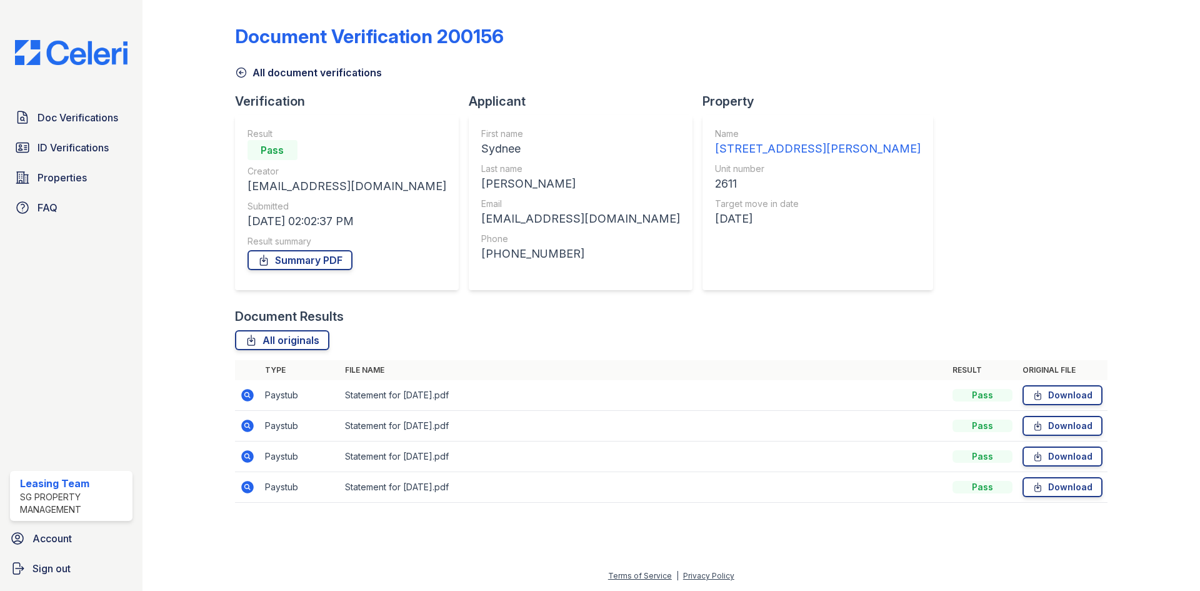 This screenshot has height=591, width=1200. I want to click on a: Sign out, so click(71, 568).